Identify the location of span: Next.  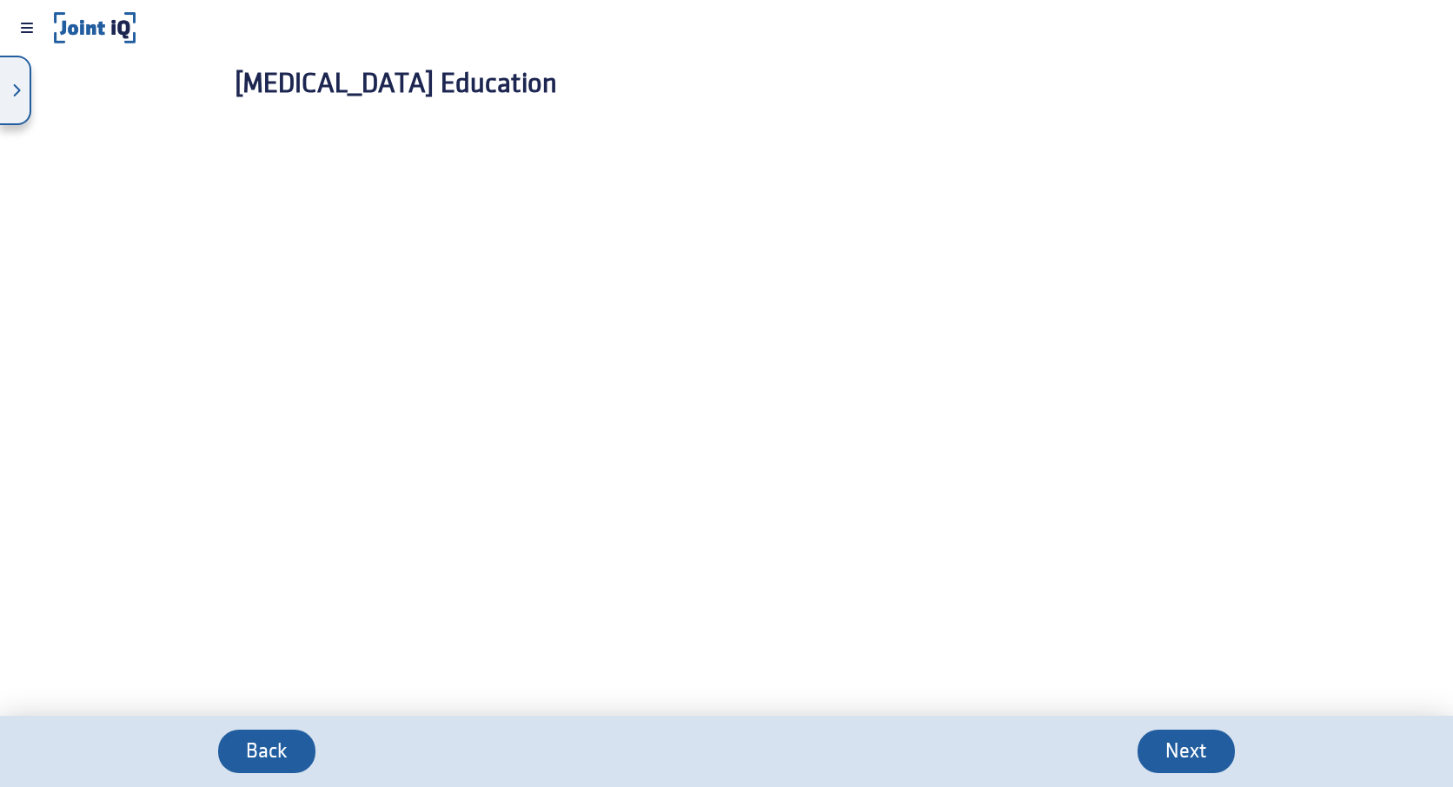
(1186, 752).